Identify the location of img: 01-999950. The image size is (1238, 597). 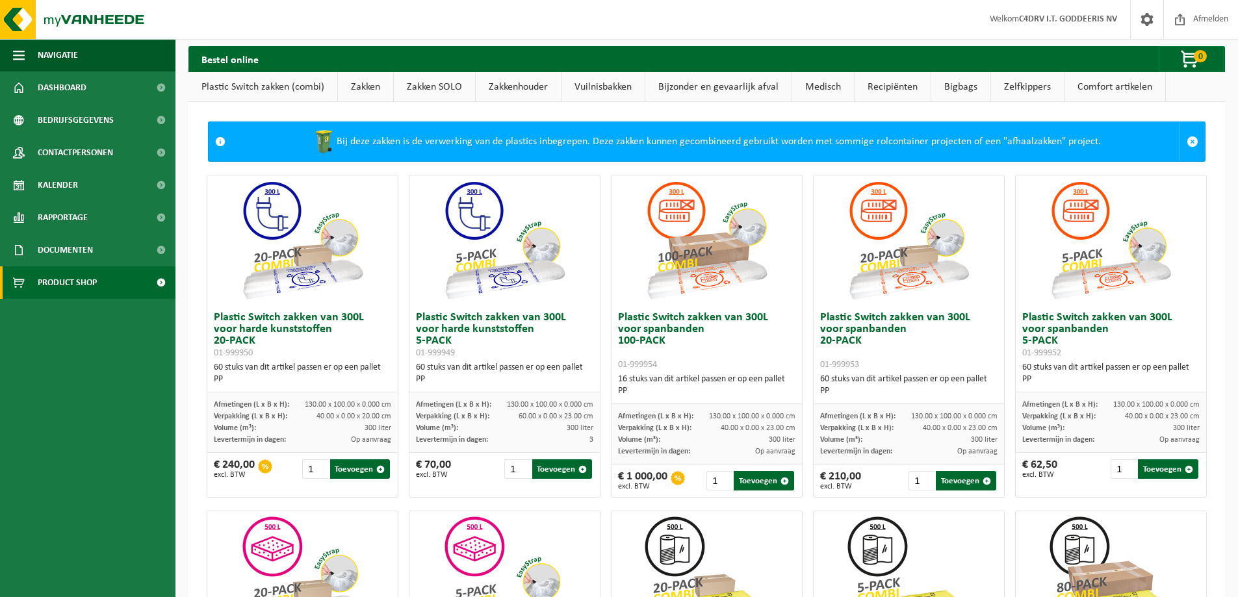
(302, 240).